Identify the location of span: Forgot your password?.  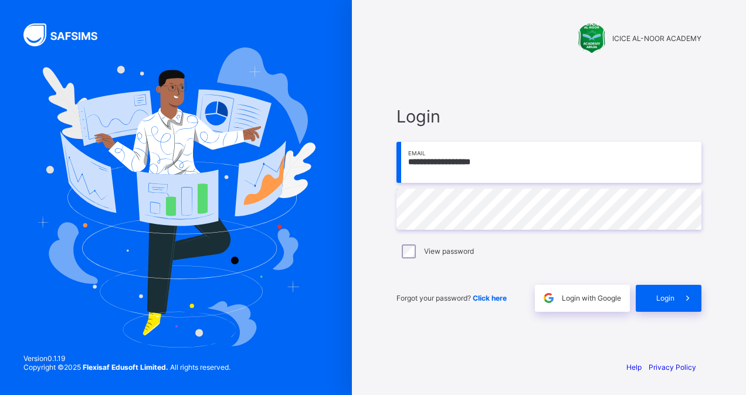
(452, 298).